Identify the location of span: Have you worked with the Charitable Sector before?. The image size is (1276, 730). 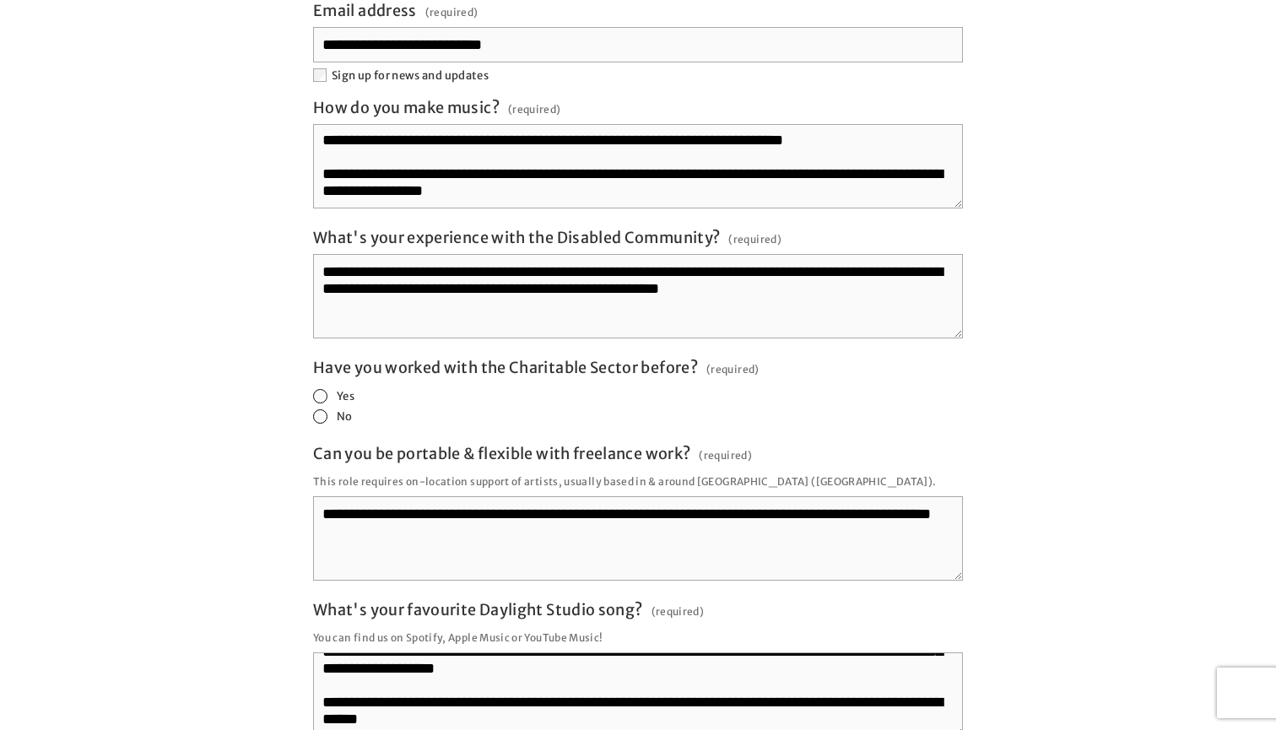
(506, 367).